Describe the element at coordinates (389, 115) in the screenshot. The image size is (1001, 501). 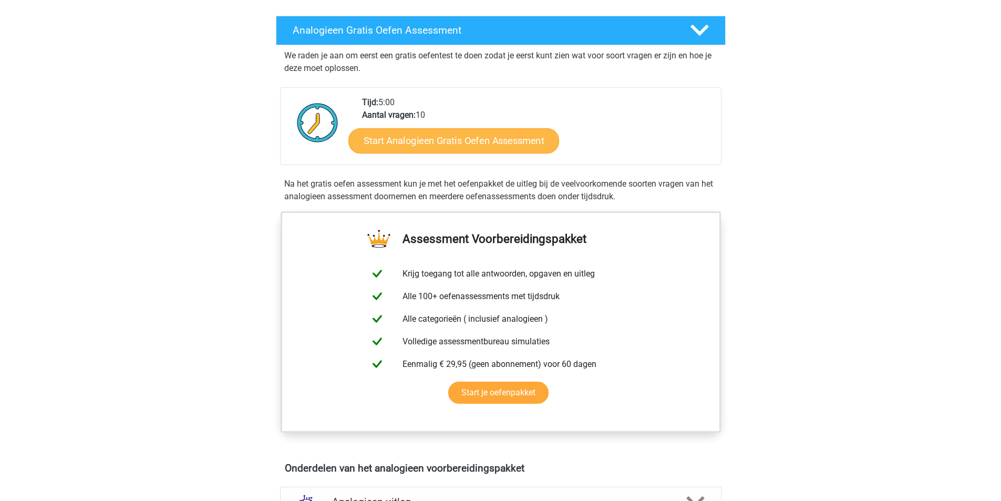
I see `b: Aantal vragen:` at that location.